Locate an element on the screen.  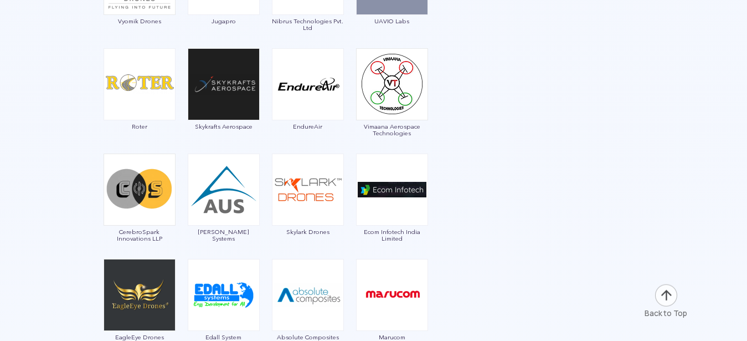
img: ic_skykrafts.png is located at coordinates (224, 84).